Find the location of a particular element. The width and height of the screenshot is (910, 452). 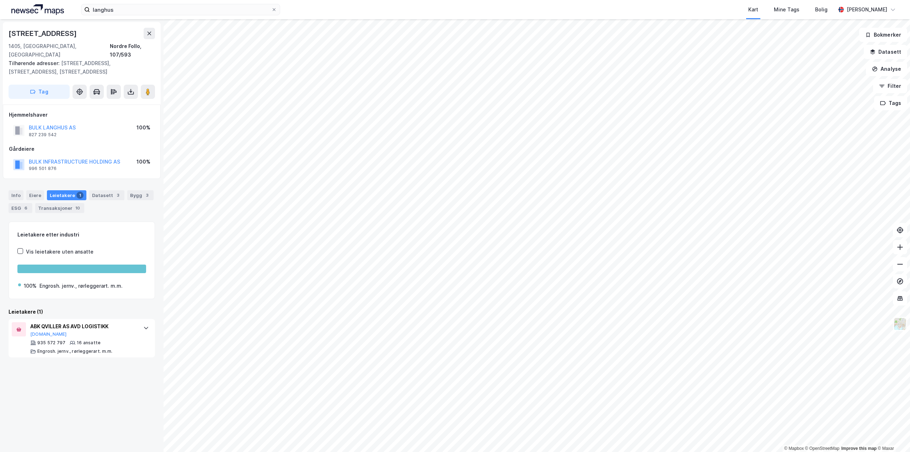

div: 827 239 542 is located at coordinates (43, 135).